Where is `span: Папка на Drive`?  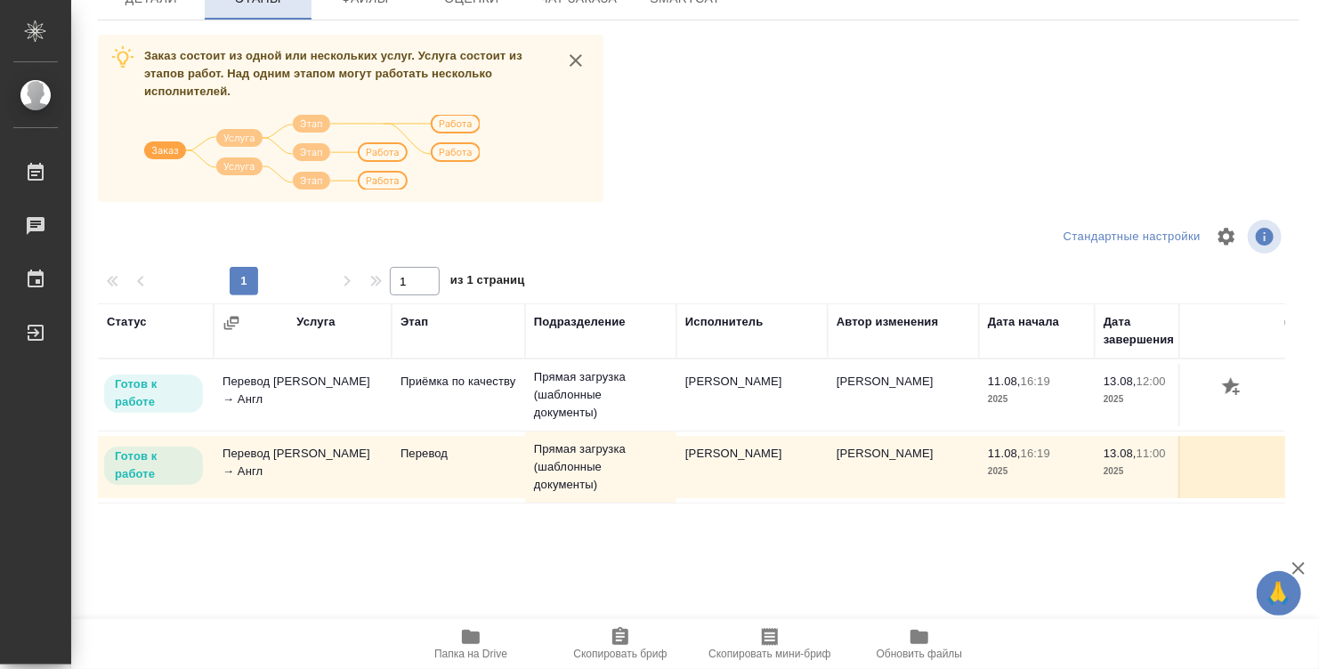
span: Папка на Drive is located at coordinates (471, 654).